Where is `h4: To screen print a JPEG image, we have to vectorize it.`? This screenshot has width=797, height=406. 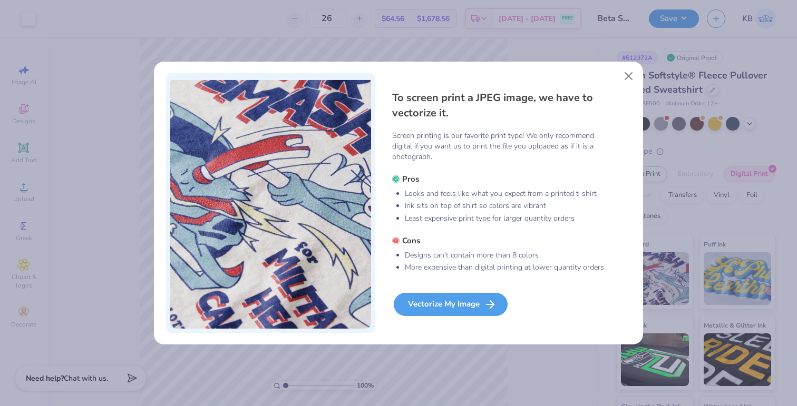
h4: To screen print a JPEG image, we have to vectorize it. is located at coordinates (499, 105).